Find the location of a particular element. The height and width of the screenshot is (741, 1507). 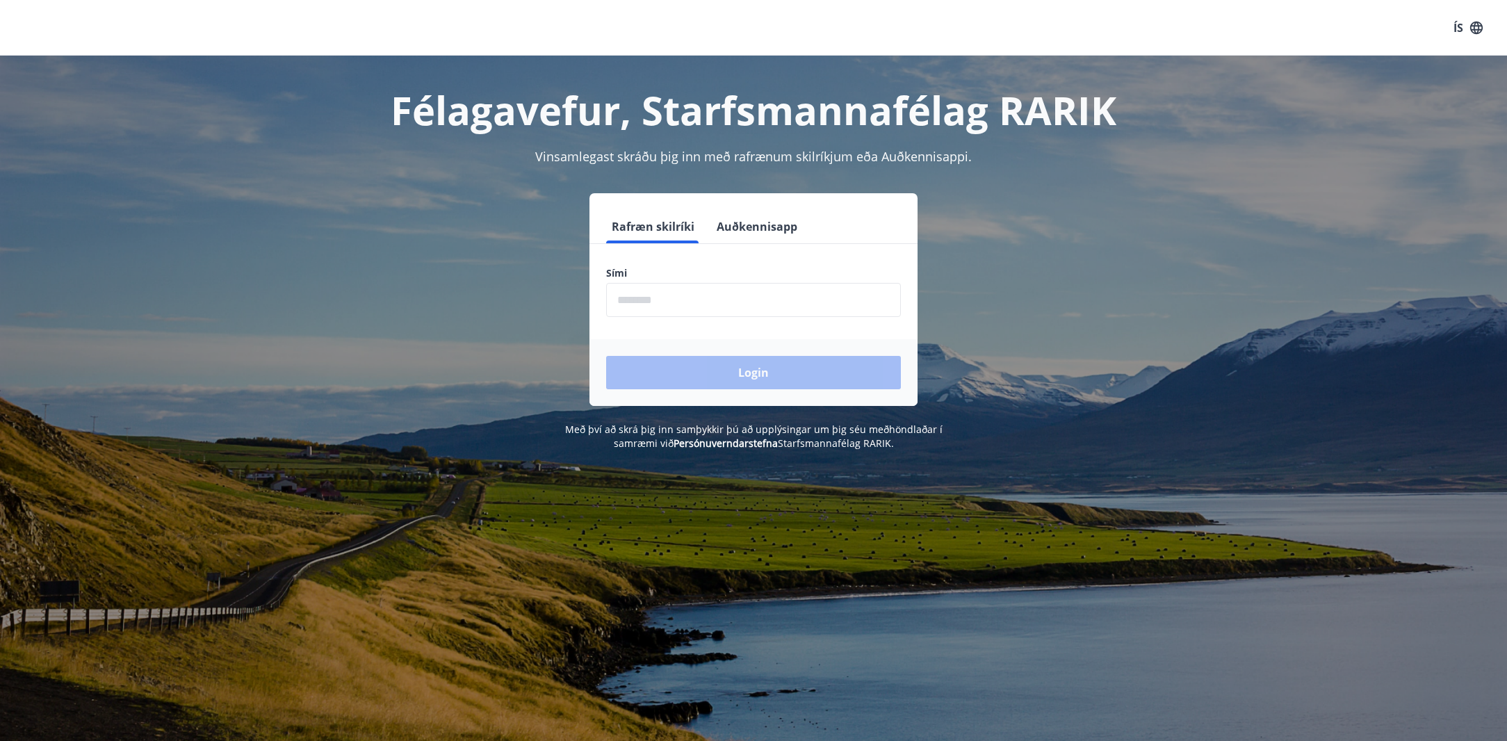

a: Persónuverndarstefna is located at coordinates (726, 443).